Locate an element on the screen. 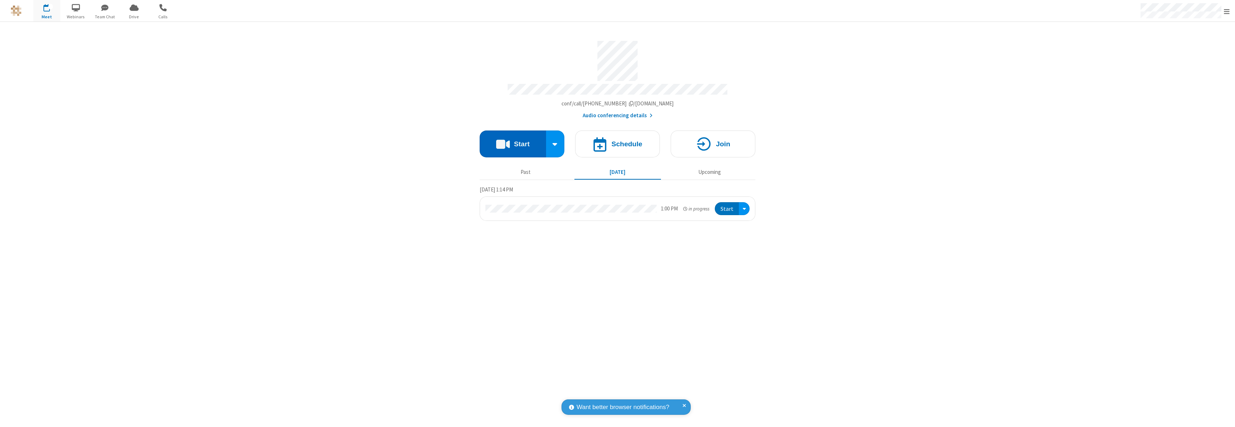 This screenshot has width=1235, height=427. span: Copy my meeting room link is located at coordinates (617, 103).